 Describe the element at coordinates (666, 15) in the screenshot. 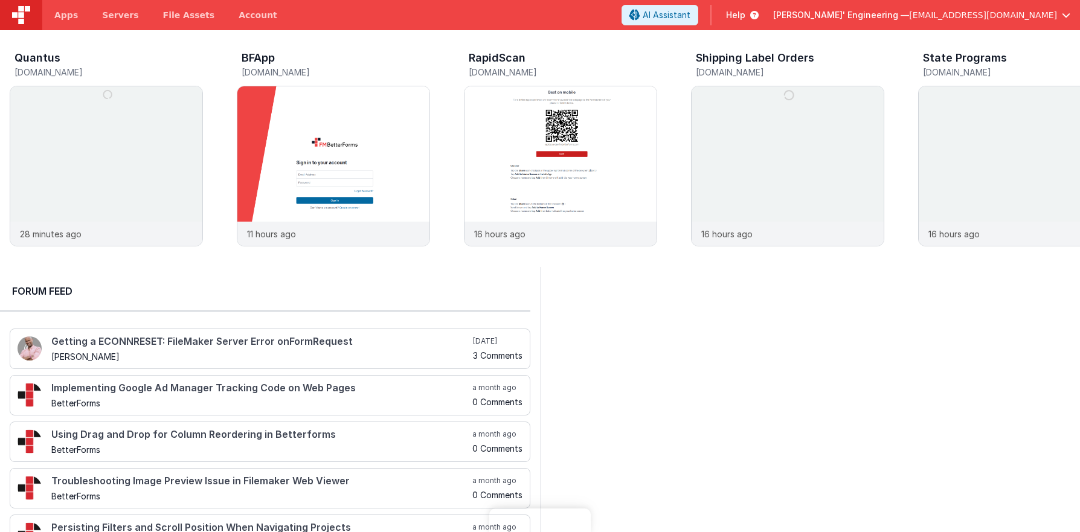

I see `span: AI Assistant` at that location.